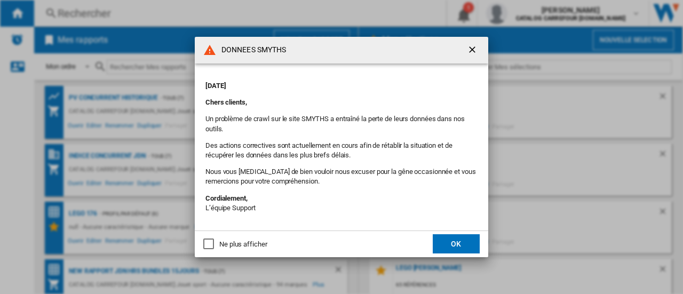 The image size is (683, 294). I want to click on h4: DONNEES SMYTHS, so click(251, 50).